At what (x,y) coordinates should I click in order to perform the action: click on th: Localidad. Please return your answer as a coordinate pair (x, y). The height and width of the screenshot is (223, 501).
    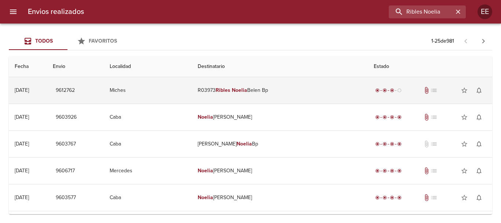
    Looking at the image, I should click on (148, 66).